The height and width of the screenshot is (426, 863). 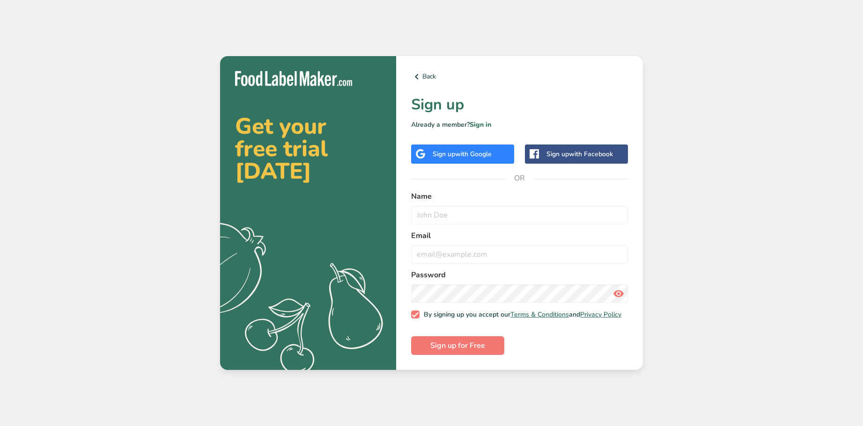 What do you see at coordinates (519, 255) in the screenshot?
I see `input: email@example.com` at bounding box center [519, 255].